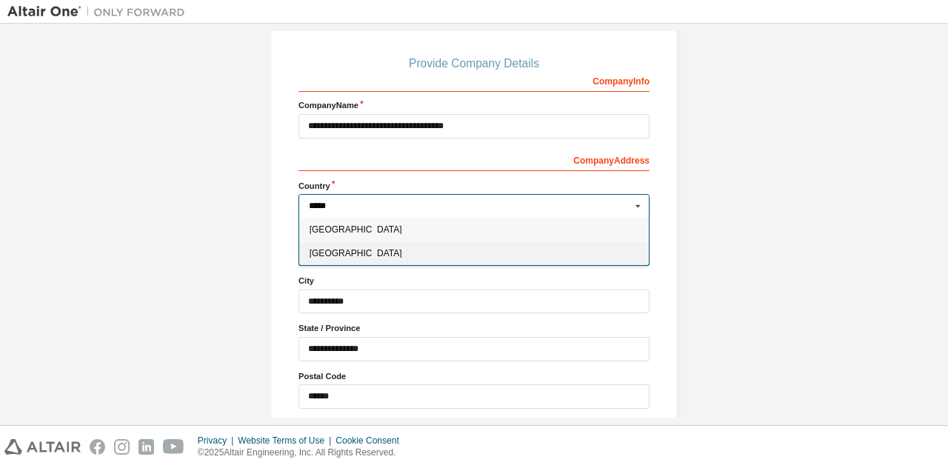 This screenshot has height=468, width=948. Describe the element at coordinates (474, 281) in the screenshot. I see `label: City` at that location.